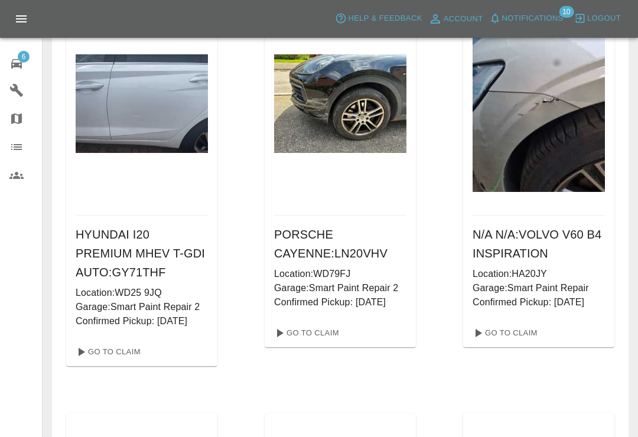 The image size is (638, 437). Describe the element at coordinates (142, 293) in the screenshot. I see `p: Location: WD25 9JQ` at that location.